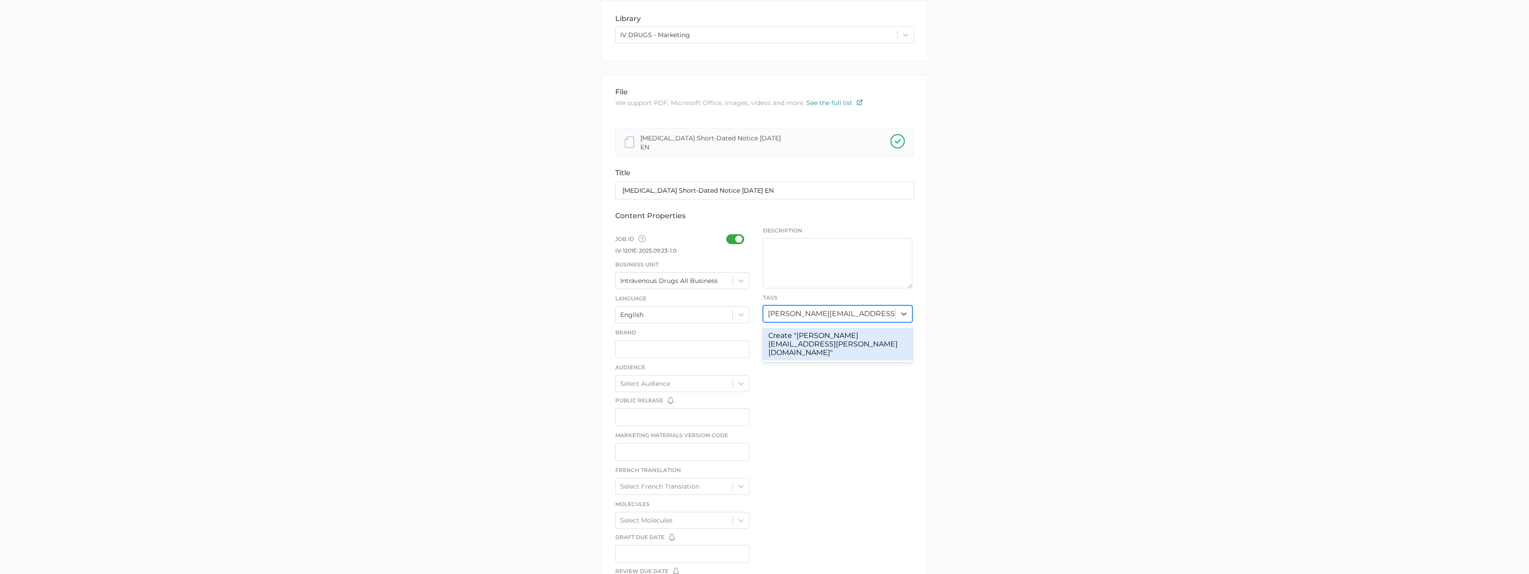 This screenshot has height=574, width=1529. What do you see at coordinates (765, 216) in the screenshot?
I see `div: content properties` at bounding box center [765, 216].